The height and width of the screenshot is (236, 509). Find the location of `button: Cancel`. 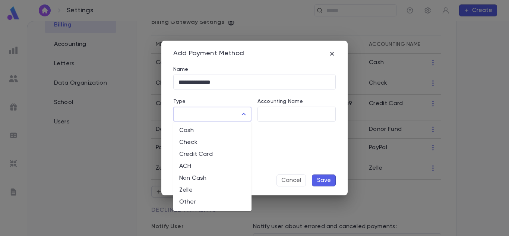

button: Cancel is located at coordinates (291, 180).